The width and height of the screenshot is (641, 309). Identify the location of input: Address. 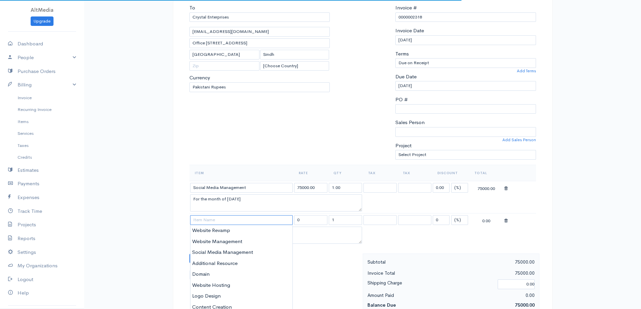
(260, 43).